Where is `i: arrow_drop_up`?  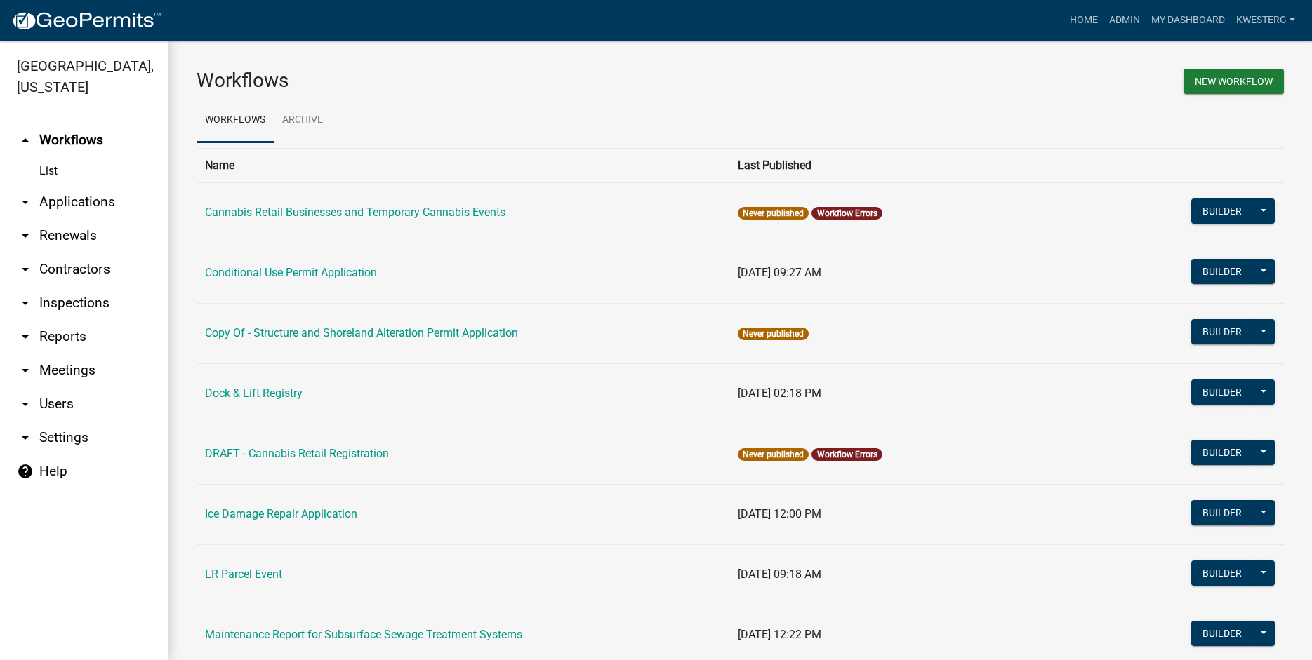
i: arrow_drop_up is located at coordinates (25, 140).